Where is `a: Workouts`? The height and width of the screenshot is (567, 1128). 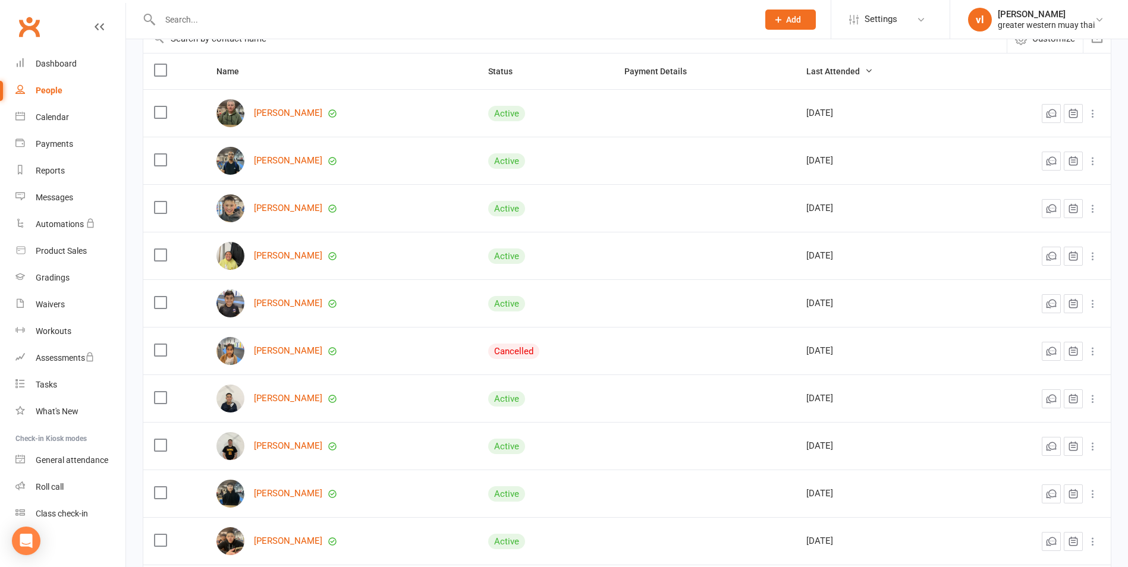 a: Workouts is located at coordinates (70, 331).